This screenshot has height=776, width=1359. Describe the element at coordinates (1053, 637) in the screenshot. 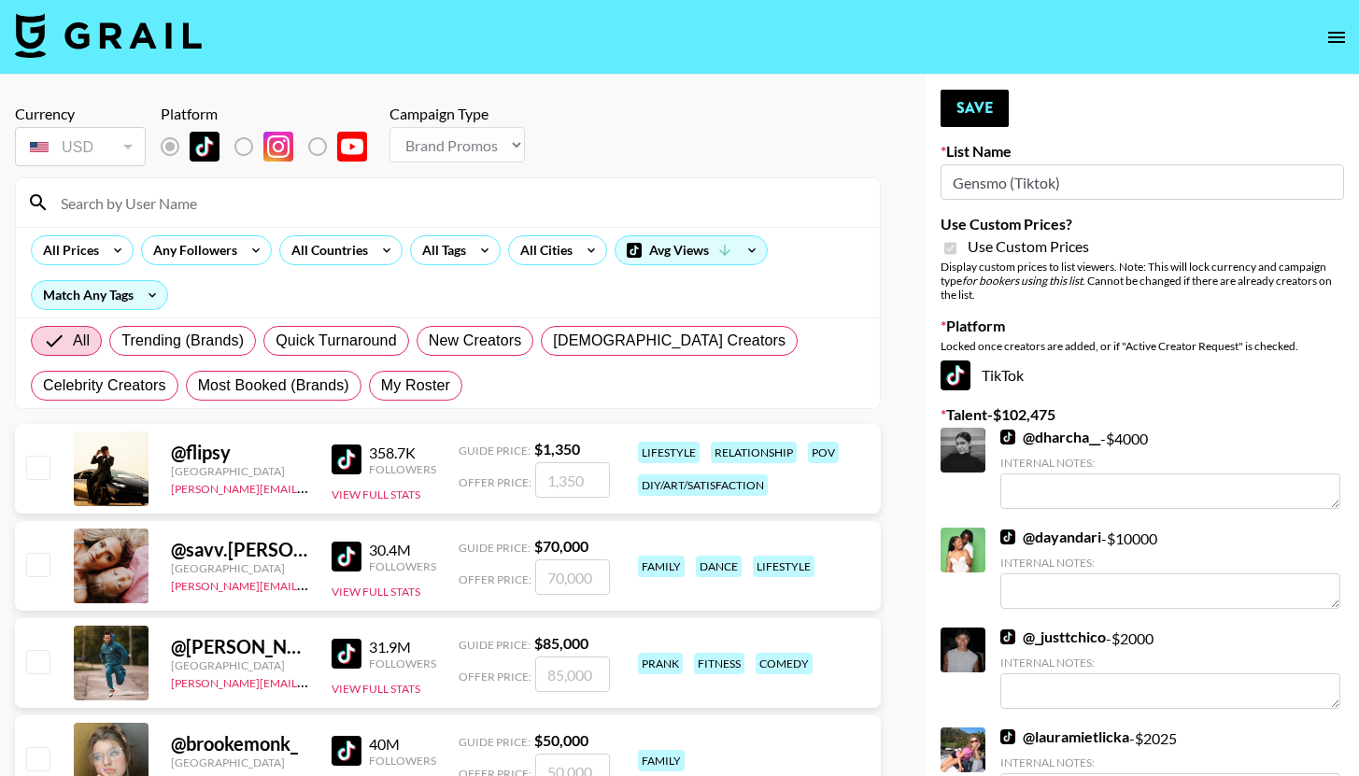

I see `a: @_justtchico` at that location.